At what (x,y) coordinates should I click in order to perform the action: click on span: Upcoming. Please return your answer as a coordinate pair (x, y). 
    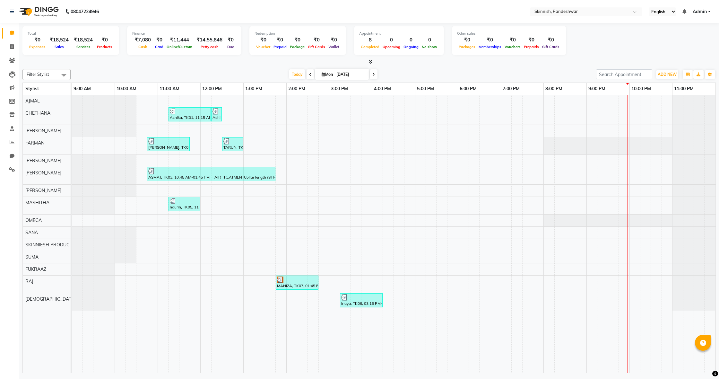
    Looking at the image, I should click on (391, 47).